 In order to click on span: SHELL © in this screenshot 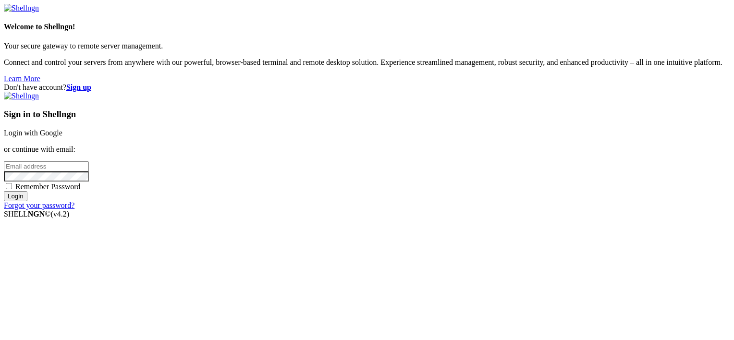, I will do `click(36, 214)`.